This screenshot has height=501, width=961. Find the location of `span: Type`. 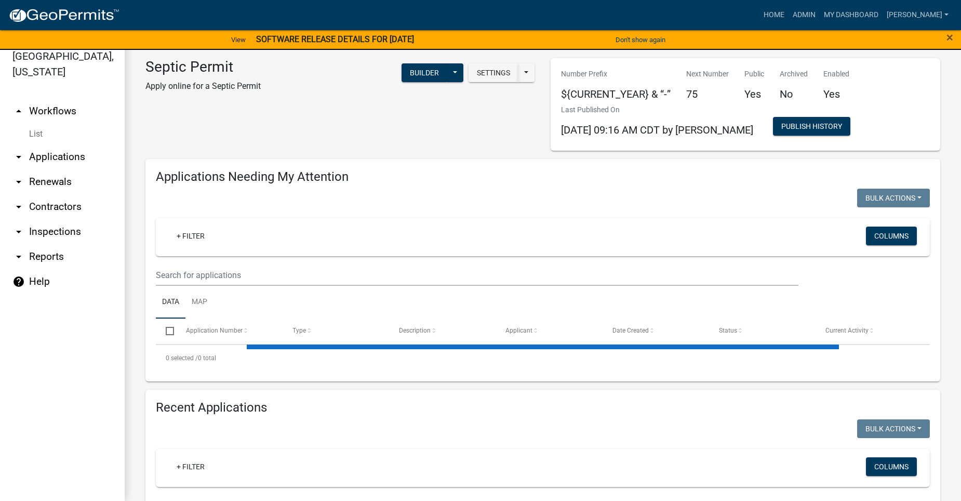

span: Type is located at coordinates (299, 330).